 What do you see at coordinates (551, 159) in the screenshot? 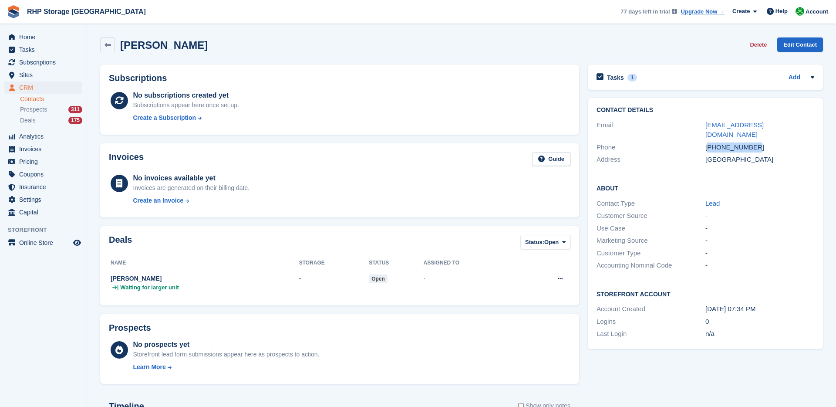
I see `a: Guide` at bounding box center [551, 159].